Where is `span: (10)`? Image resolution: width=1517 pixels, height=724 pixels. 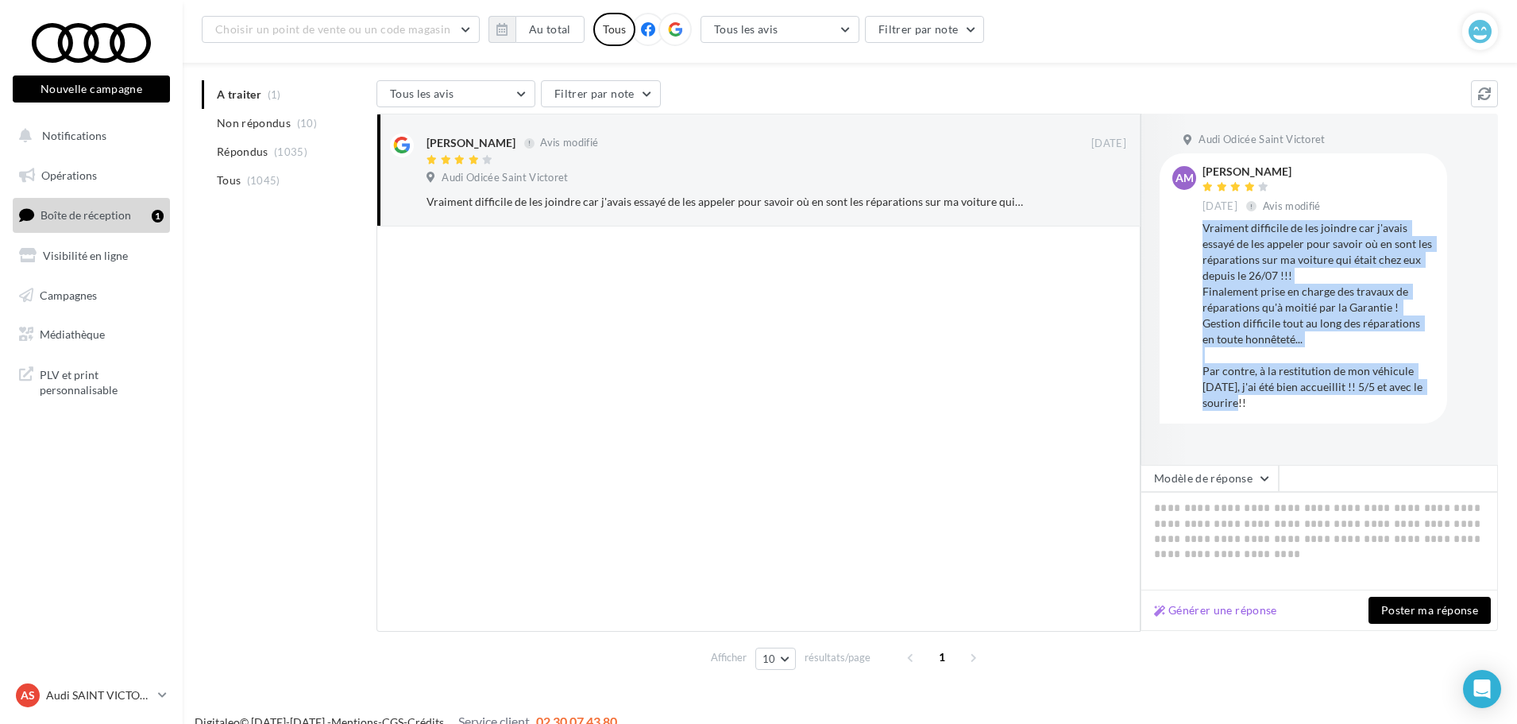
span: (10) is located at coordinates (307, 123).